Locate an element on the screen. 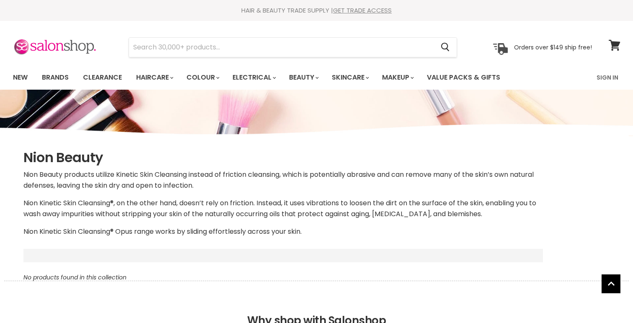 This screenshot has width=633, height=323. nav: Main is located at coordinates (316, 77).